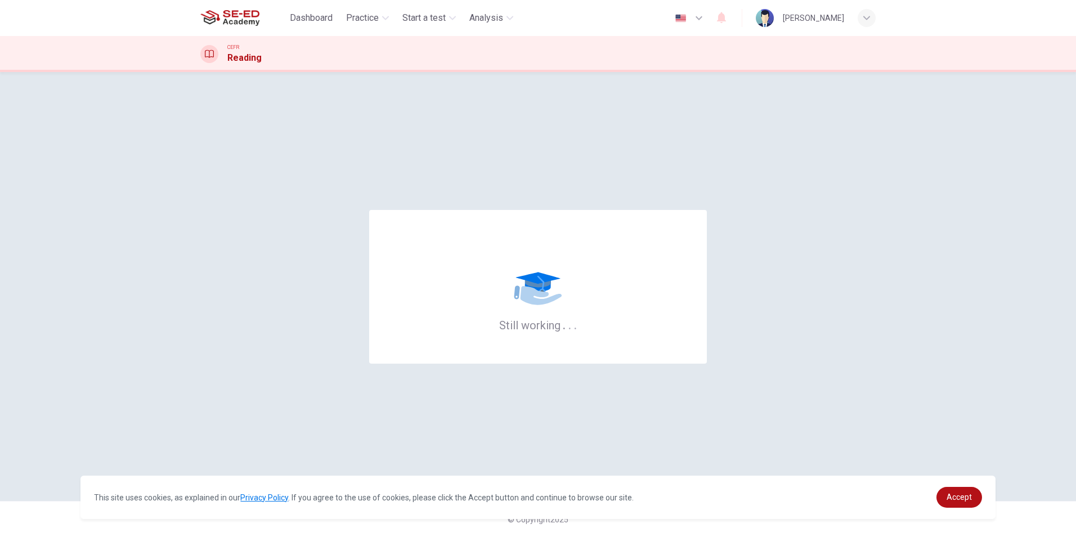 This screenshot has height=537, width=1076. Describe the element at coordinates (244, 58) in the screenshot. I see `h1: Reading` at that location.